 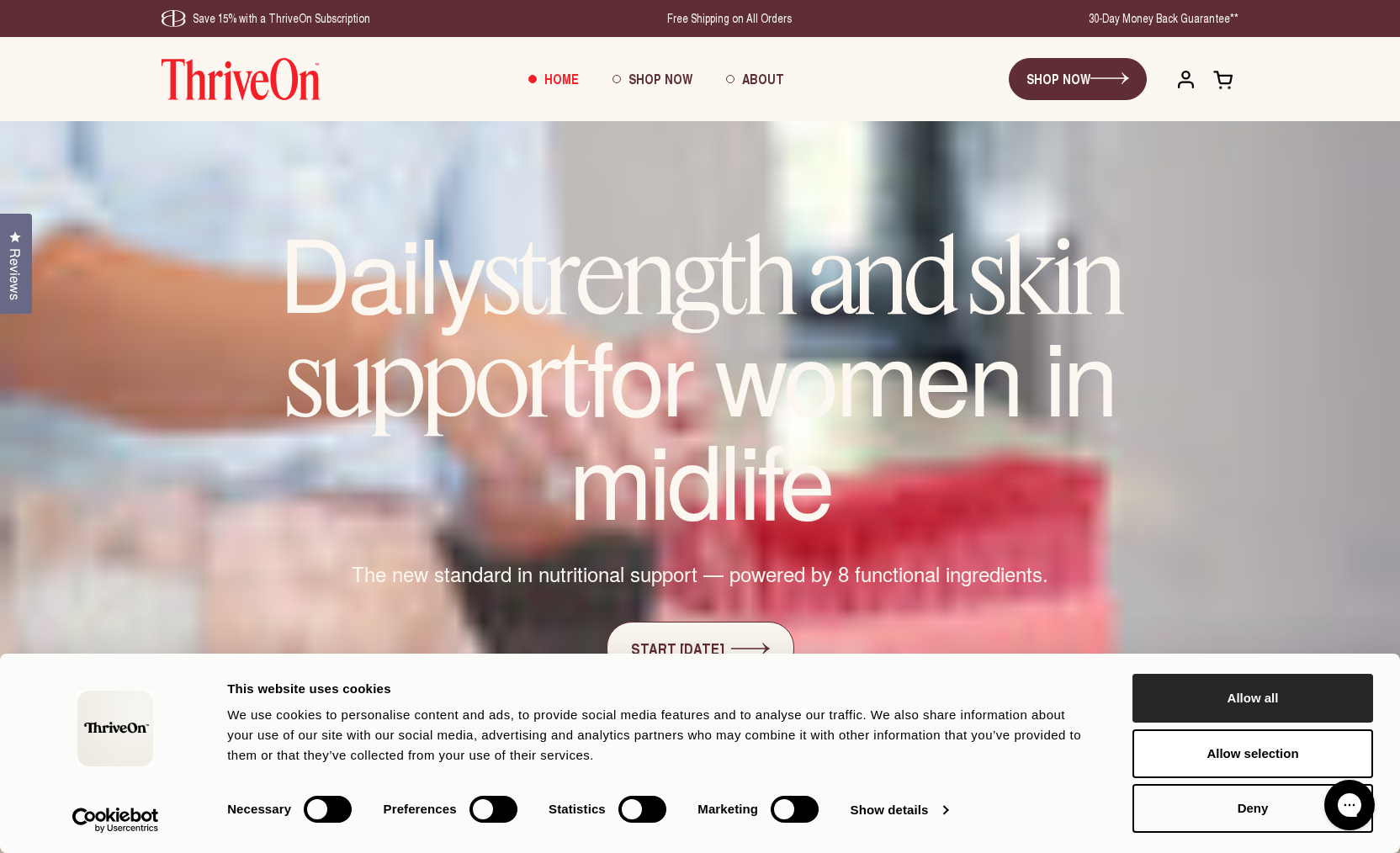 What do you see at coordinates (700, 374) in the screenshot?
I see `h1: Daily for women in midlife` at bounding box center [700, 374].